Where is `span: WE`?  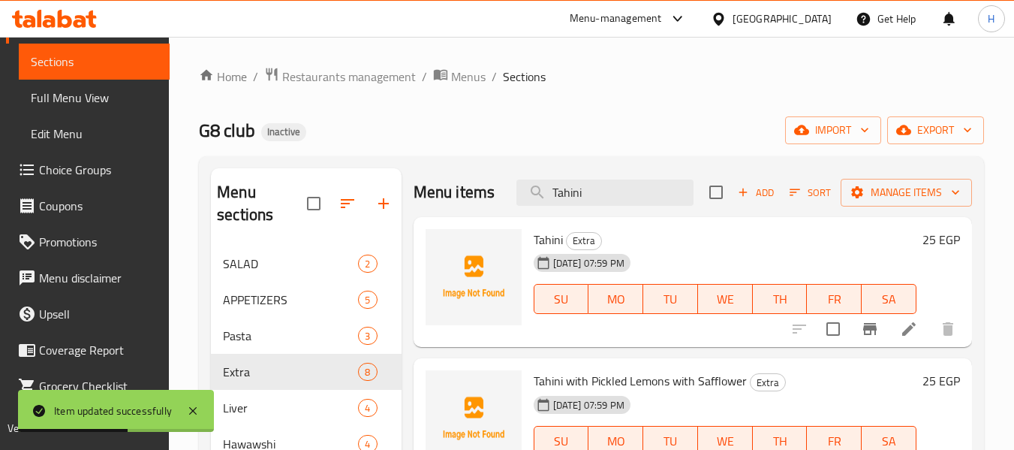 span: WE is located at coordinates (725, 299).